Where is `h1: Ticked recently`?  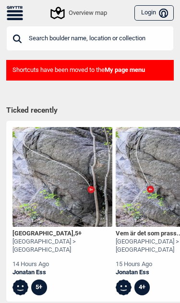
h1: Ticked recently is located at coordinates (90, 111).